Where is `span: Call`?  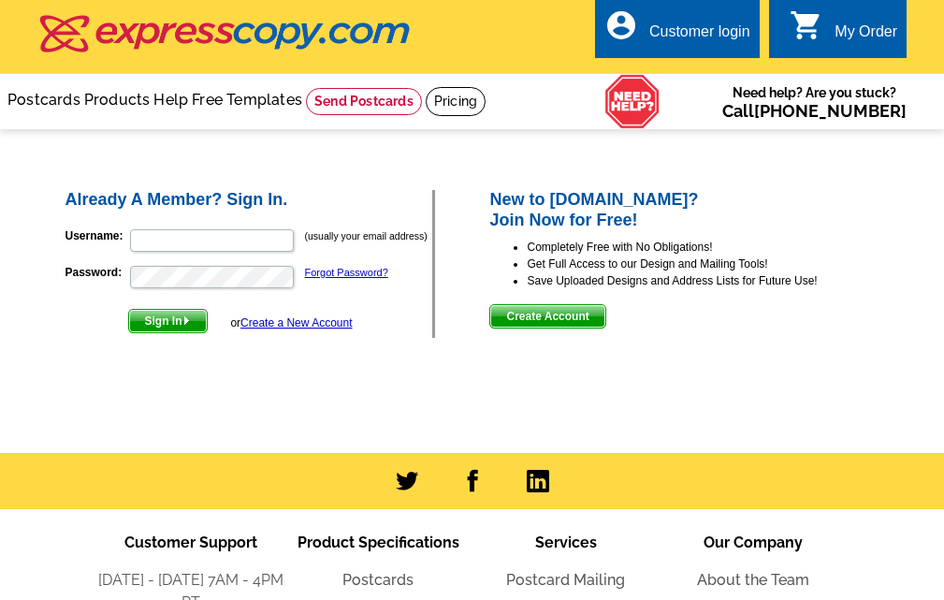
span: Call is located at coordinates (814, 110).